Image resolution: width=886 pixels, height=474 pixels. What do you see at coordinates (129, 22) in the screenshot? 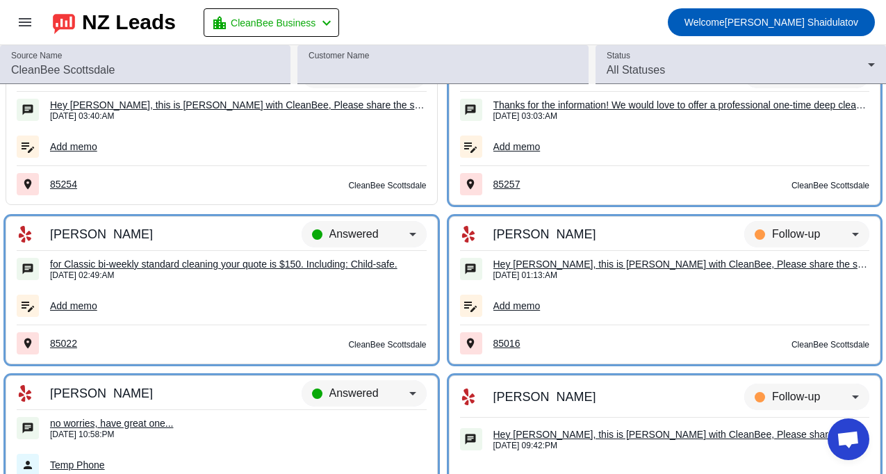
I see `div: NZ Leads` at bounding box center [129, 22].